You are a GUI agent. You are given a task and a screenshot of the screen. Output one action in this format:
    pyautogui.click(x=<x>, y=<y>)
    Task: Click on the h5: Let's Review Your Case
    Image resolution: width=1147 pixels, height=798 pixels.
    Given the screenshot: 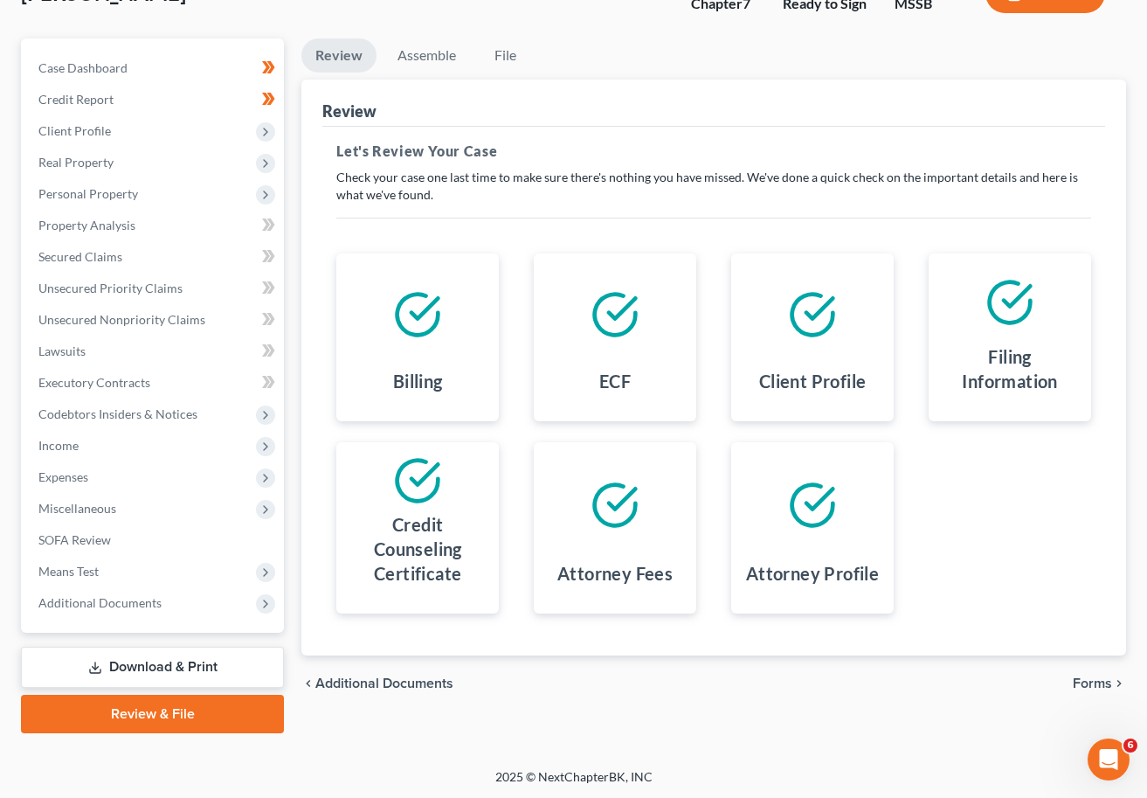 What is the action you would take?
    pyautogui.click(x=714, y=151)
    